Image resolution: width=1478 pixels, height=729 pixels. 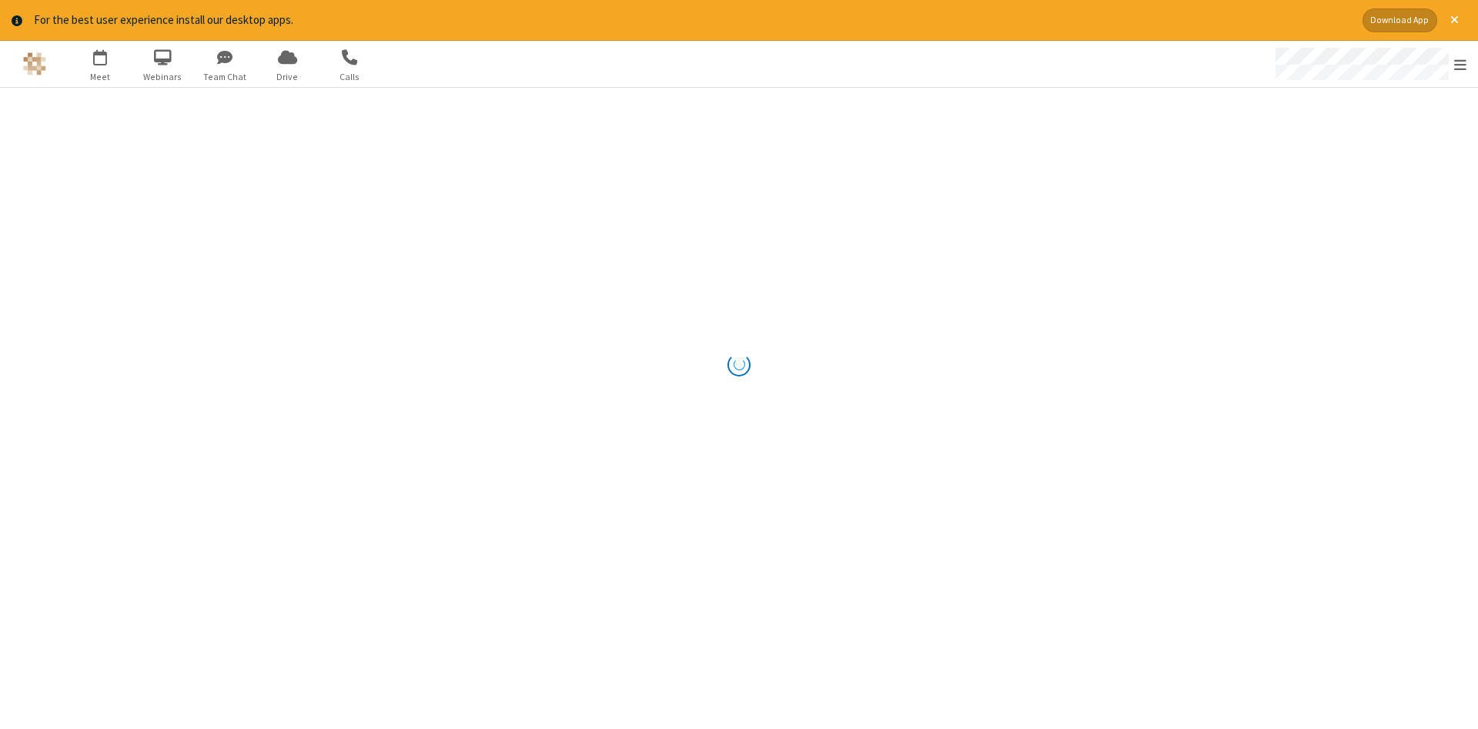 What do you see at coordinates (1370, 64) in the screenshot?
I see `div: Open menu` at bounding box center [1370, 64].